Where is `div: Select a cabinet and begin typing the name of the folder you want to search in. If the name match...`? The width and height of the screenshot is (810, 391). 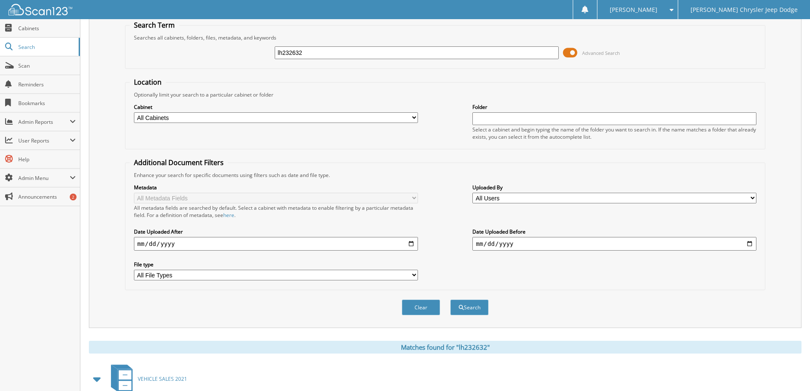
div: Select a cabinet and begin typing the name of the folder you want to search in. If the name match... is located at coordinates (614, 133).